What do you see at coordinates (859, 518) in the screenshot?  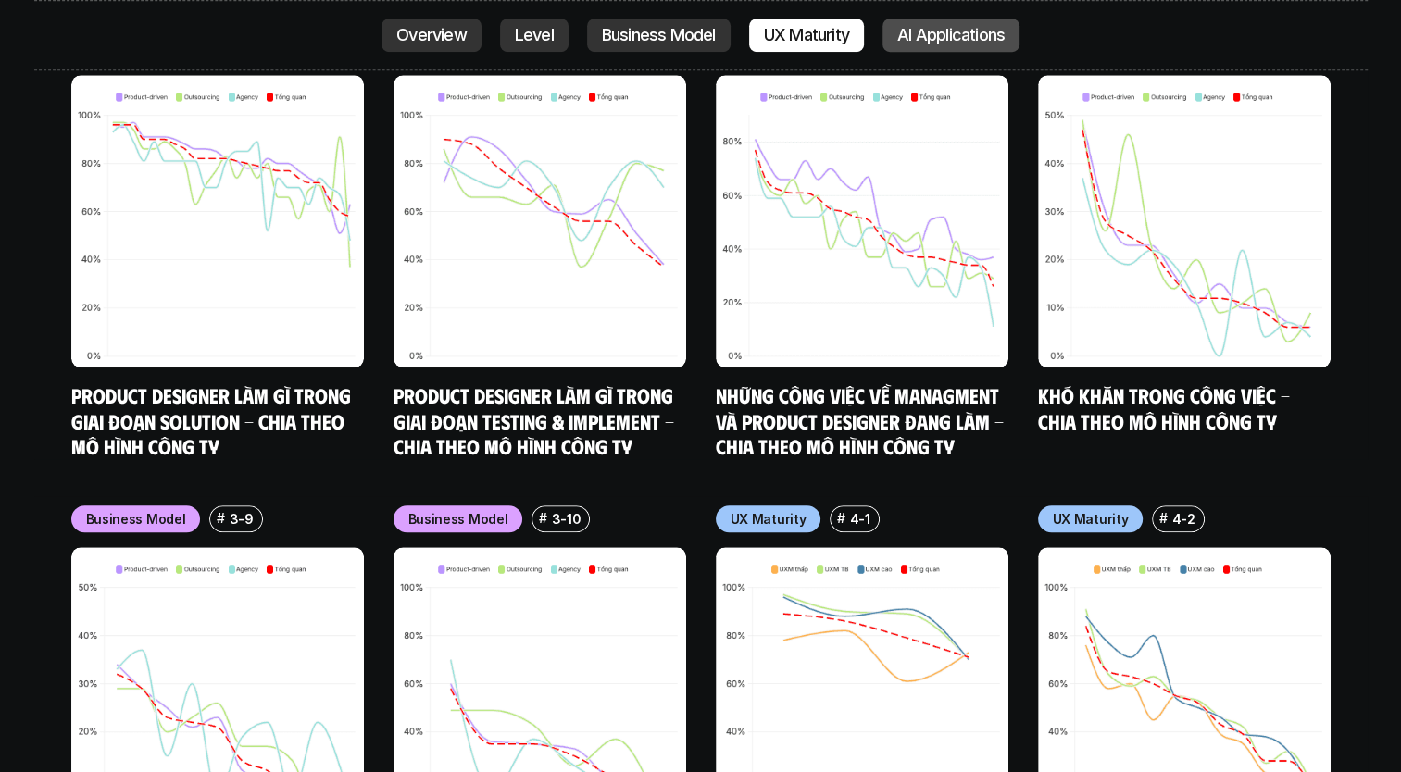 I see `p: 4-1` at bounding box center [859, 518].